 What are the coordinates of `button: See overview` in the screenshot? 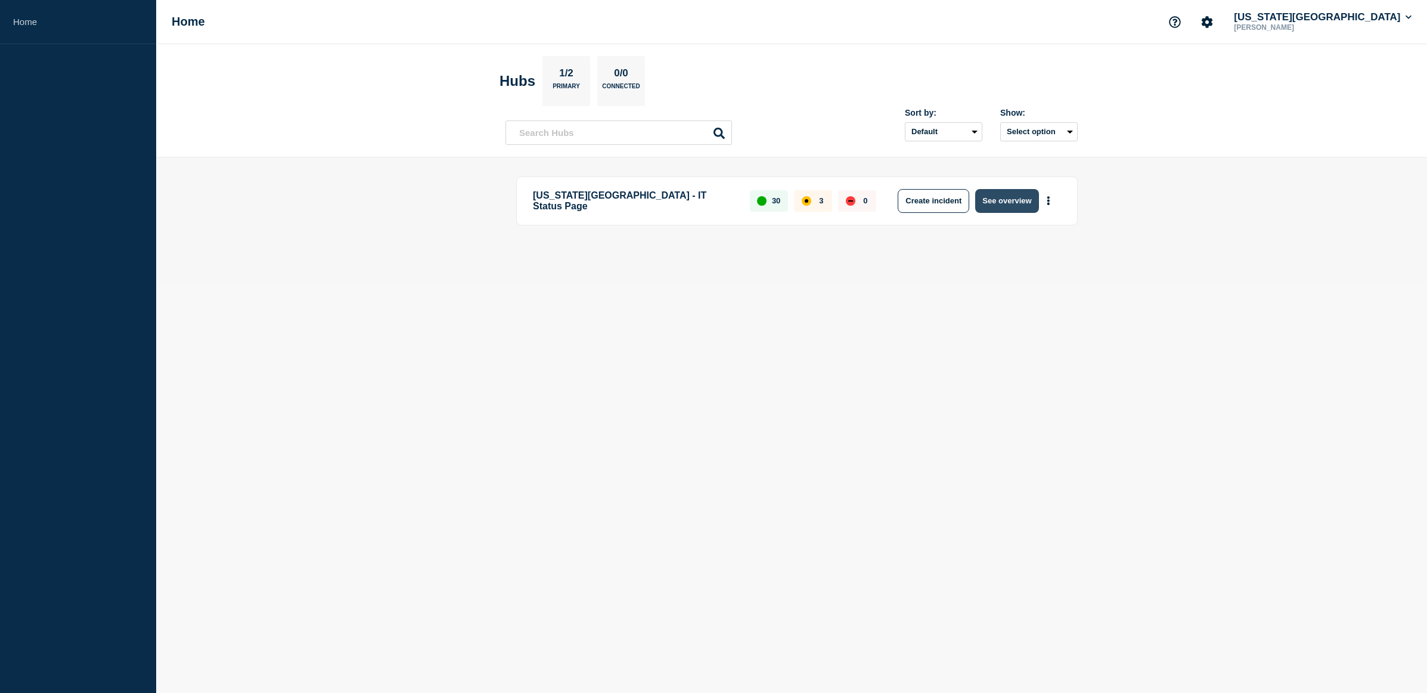 It's located at (1007, 201).